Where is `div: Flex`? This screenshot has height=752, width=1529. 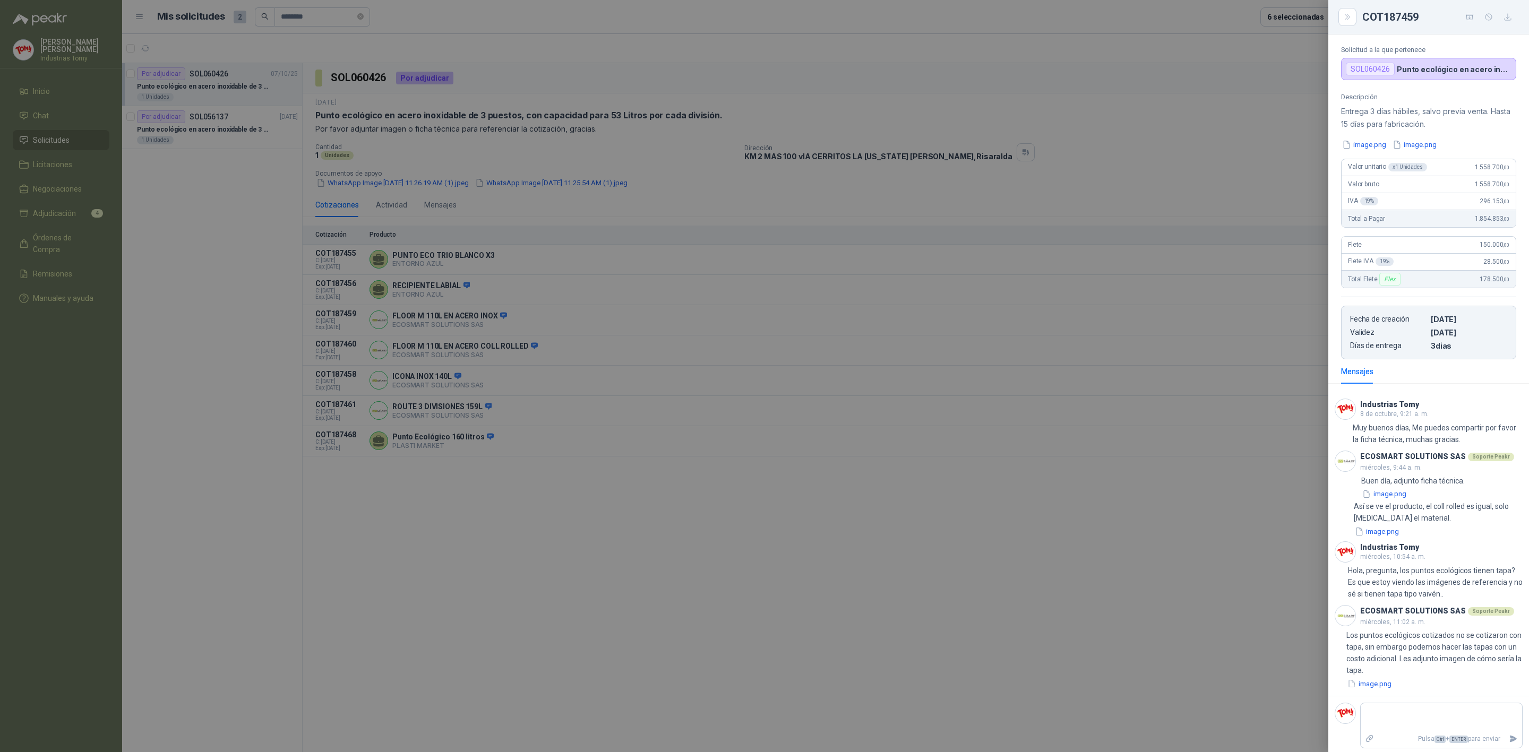
div: Flex is located at coordinates (1390, 279).